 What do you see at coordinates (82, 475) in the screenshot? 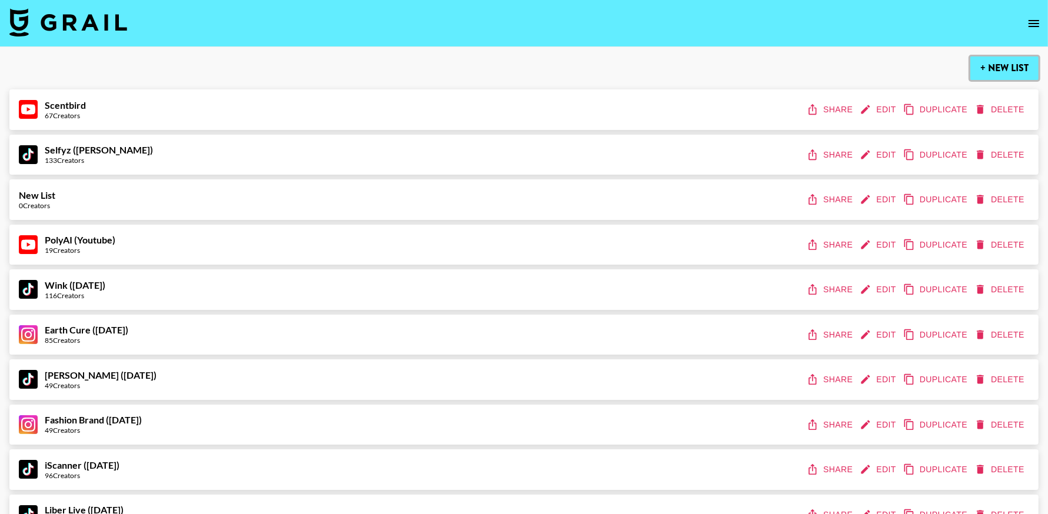
I see `div: 96 Creators` at bounding box center [82, 475].